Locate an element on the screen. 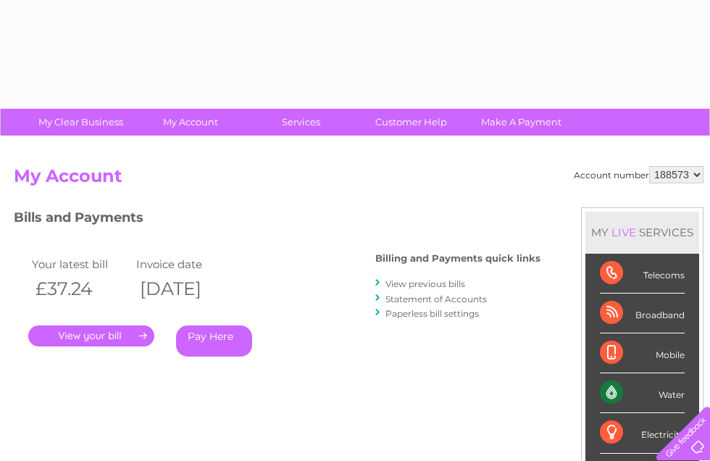 The height and width of the screenshot is (461, 710). div: MY SERVICES is located at coordinates (642, 232).